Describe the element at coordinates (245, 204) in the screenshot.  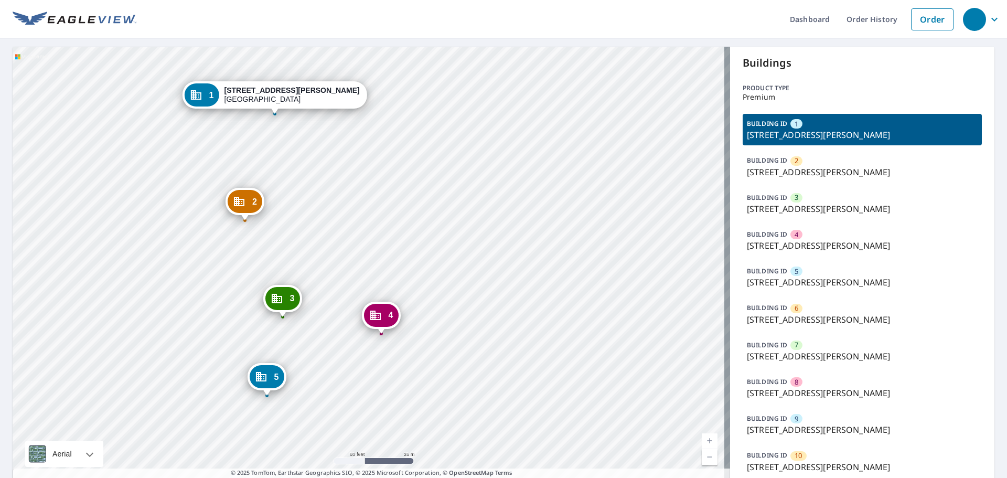
I see `div: Dropped pin, building 2, Commercial property, 1239 N Benoist Farms Rd West Palm Beach, FL 33411` at that location.